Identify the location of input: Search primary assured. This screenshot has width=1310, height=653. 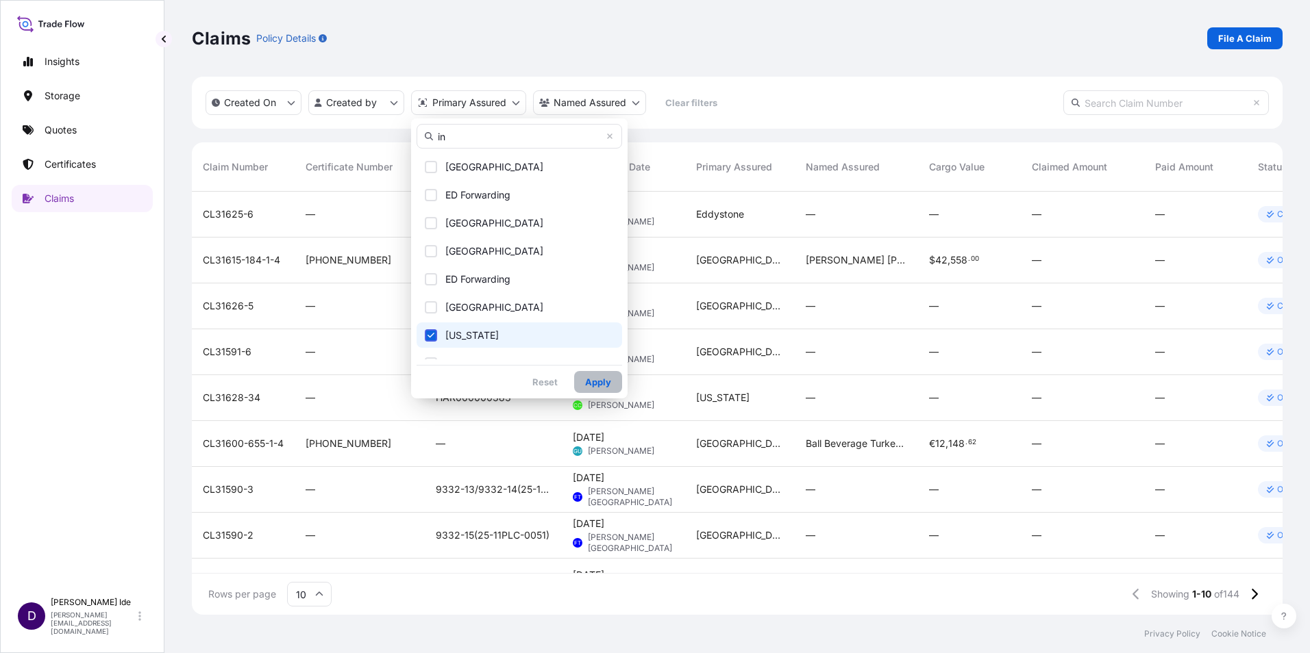
(519, 136).